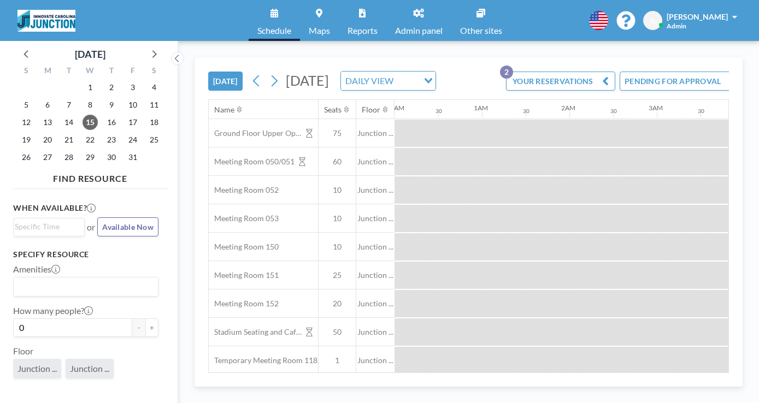 The height and width of the screenshot is (403, 759). What do you see at coordinates (23, 351) in the screenshot?
I see `label: Floor` at bounding box center [23, 351].